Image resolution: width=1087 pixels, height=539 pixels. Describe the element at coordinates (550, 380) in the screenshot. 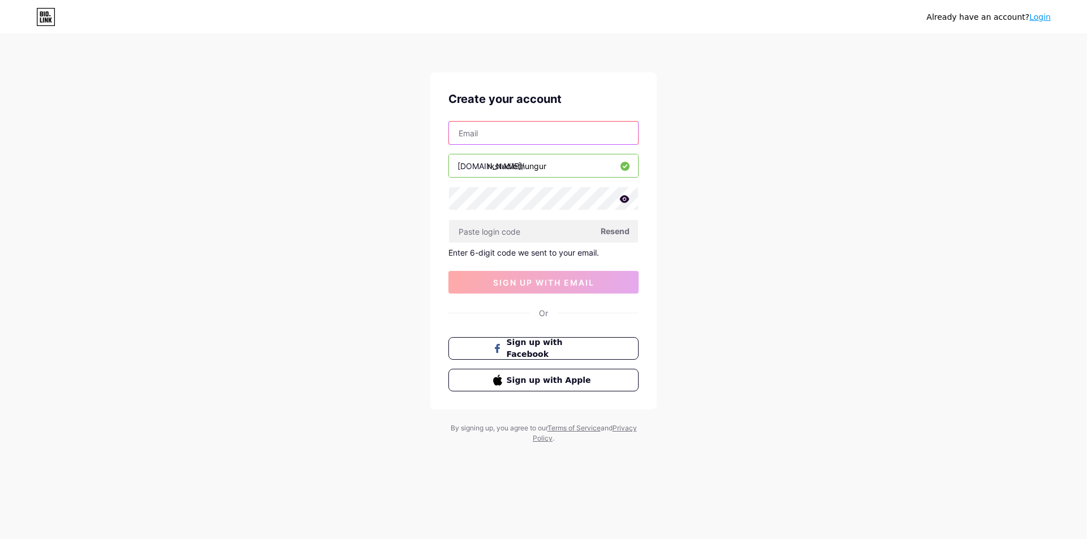

I see `span: Sign up with Apple` at that location.